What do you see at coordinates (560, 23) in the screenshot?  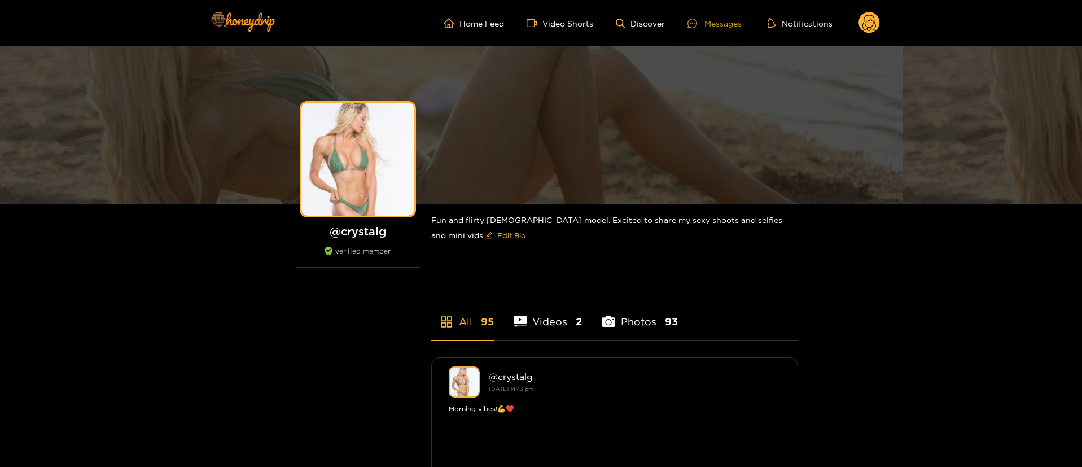 I see `a: Video Shorts` at bounding box center [560, 23].